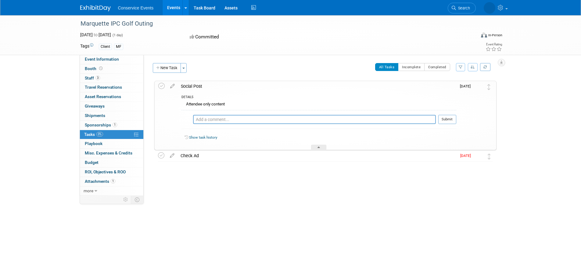 The height and width of the screenshot is (280, 581). Describe the element at coordinates (112, 106) in the screenshot. I see `a: Giveaways` at that location.